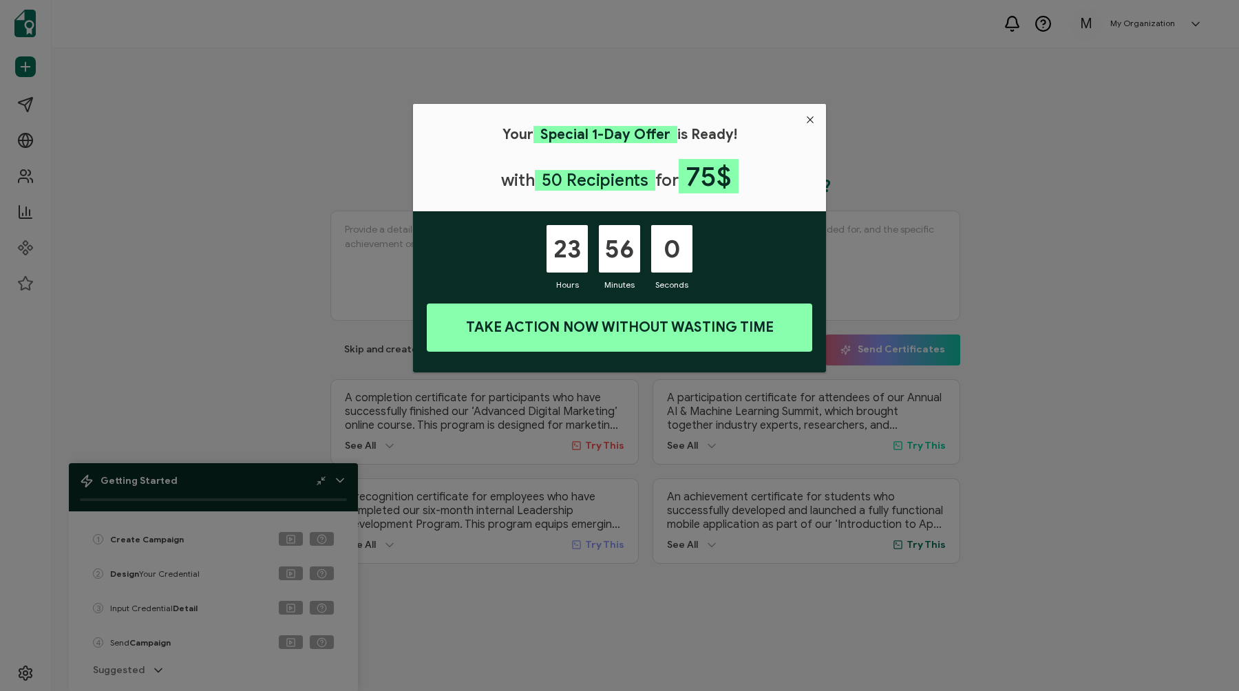 The image size is (1239, 691). I want to click on button: Close, so click(810, 120).